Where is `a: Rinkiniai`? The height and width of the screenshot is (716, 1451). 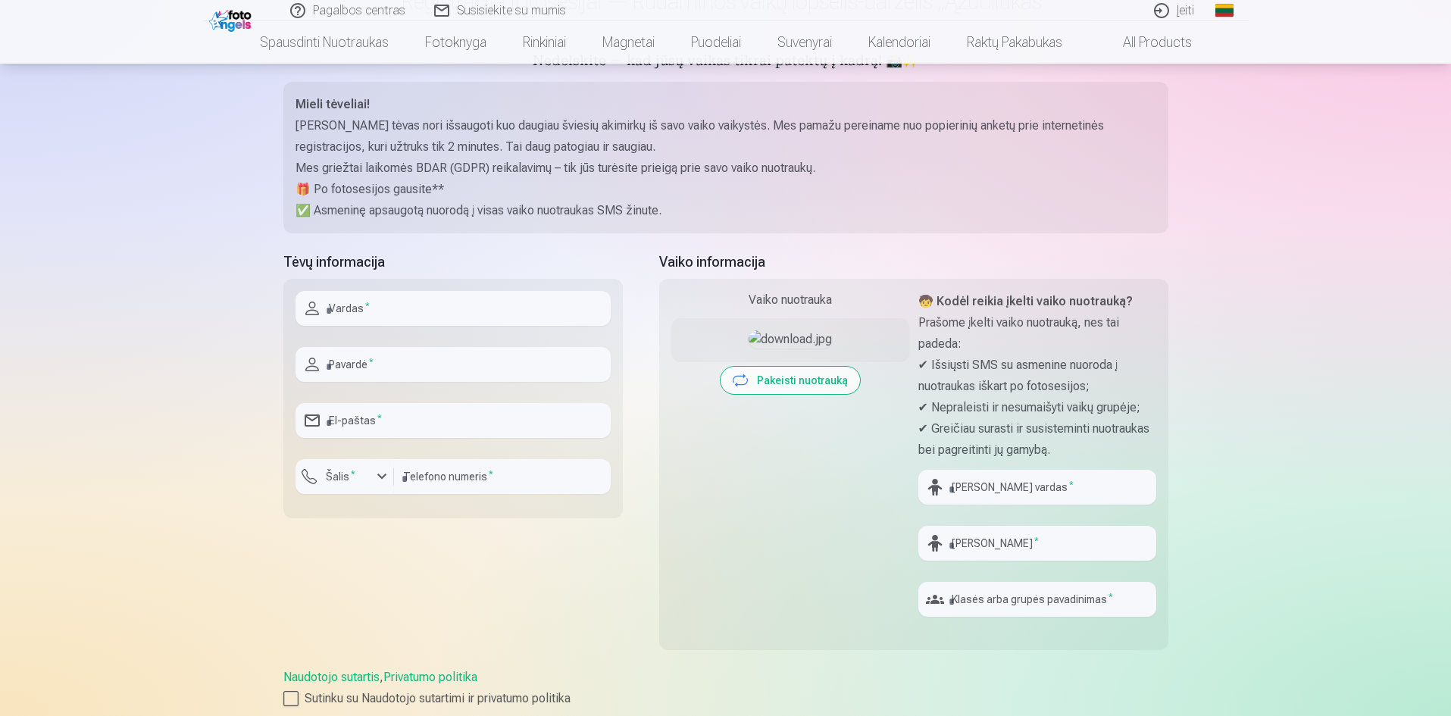 a: Rinkiniai is located at coordinates (544, 42).